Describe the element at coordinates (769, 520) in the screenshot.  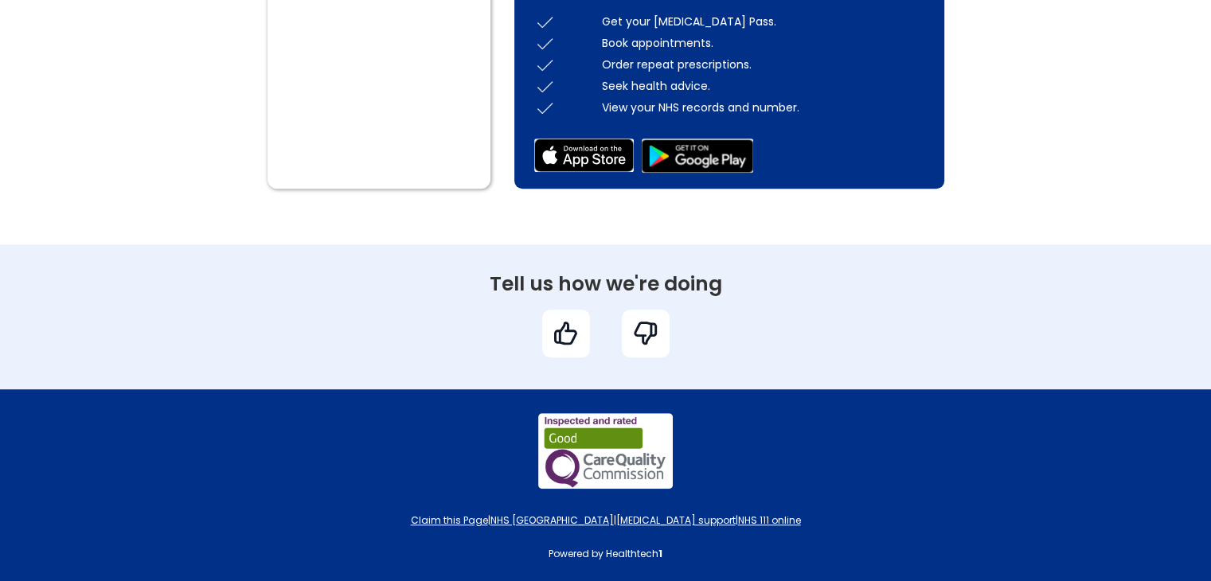
I see `a: NHS 111 online` at that location.